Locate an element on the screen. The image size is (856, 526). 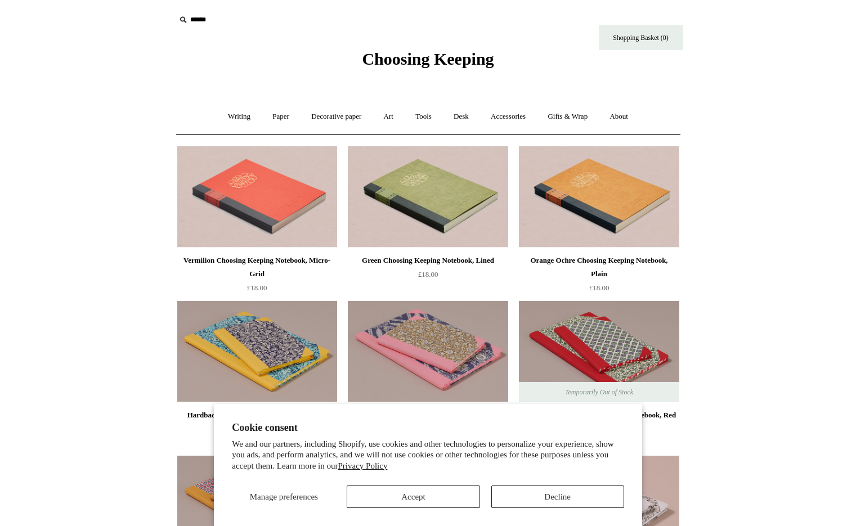
span: Manage preferences is located at coordinates (284, 497).